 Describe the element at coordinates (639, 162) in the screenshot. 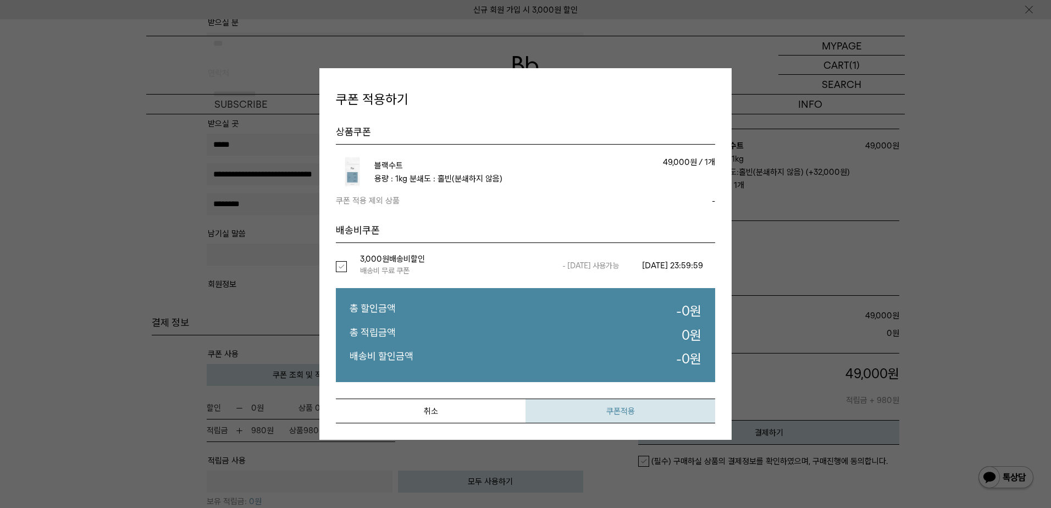

I see `p: 49,000원 / 1개` at that location.